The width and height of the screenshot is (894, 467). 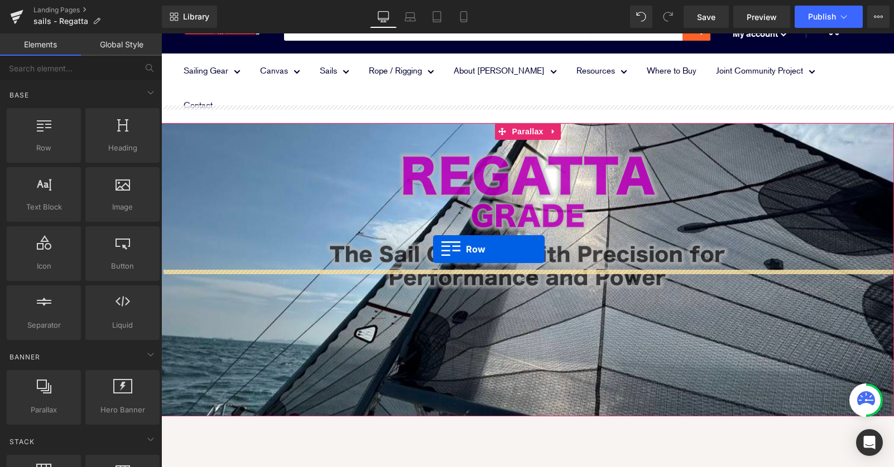 What do you see at coordinates (240, 37) in the screenshot?
I see `a: Rope / Rigging` at bounding box center [240, 37].